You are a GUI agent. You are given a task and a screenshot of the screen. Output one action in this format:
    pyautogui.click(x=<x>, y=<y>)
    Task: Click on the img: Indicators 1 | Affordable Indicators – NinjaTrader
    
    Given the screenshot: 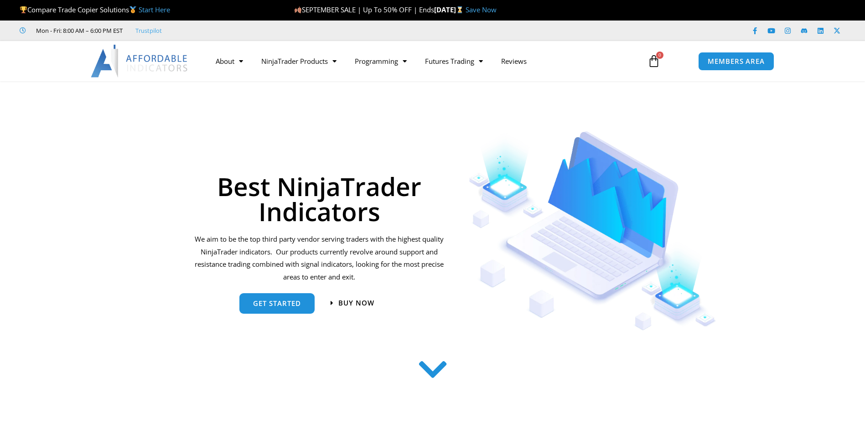 What is the action you would take?
    pyautogui.click(x=592, y=231)
    